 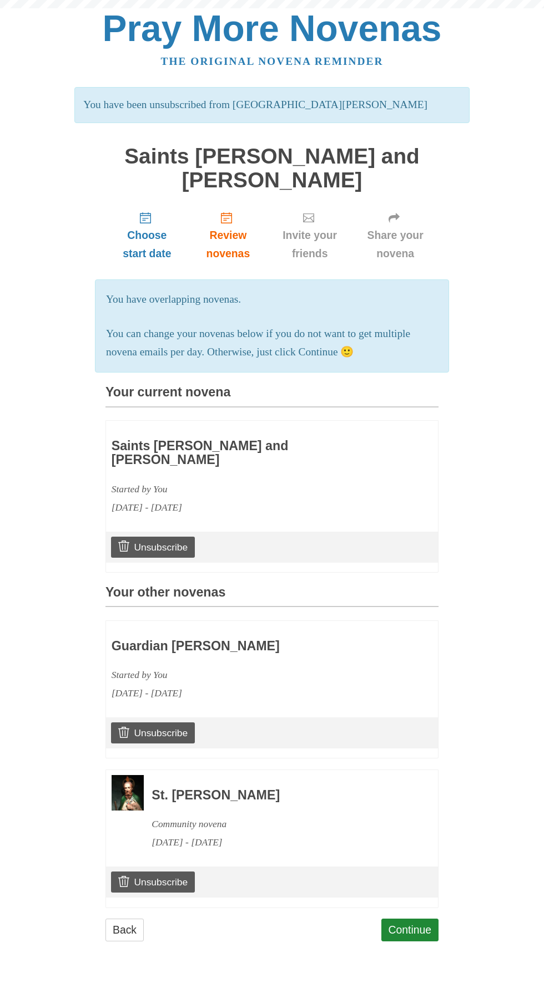 I want to click on a: The original novena reminder, so click(x=272, y=61).